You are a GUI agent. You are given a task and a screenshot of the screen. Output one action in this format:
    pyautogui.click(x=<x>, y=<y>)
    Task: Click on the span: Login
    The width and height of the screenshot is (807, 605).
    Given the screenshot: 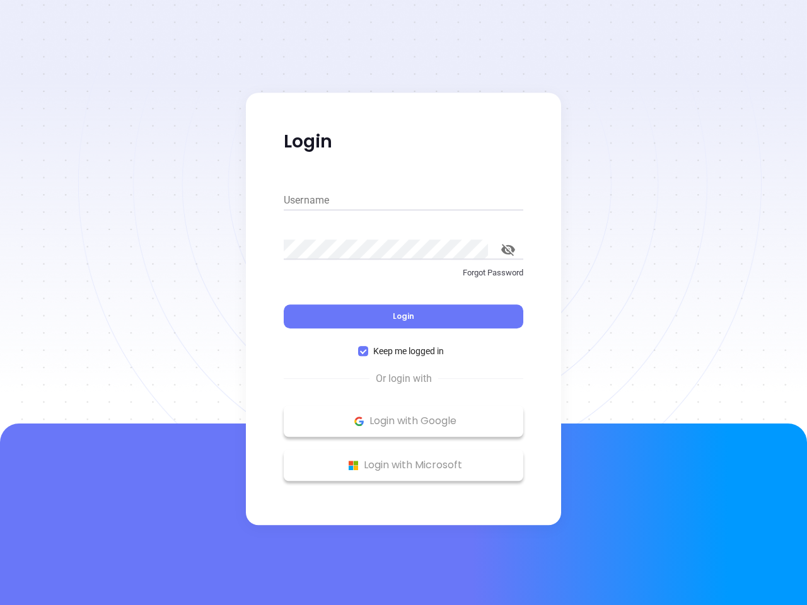 What is the action you would take?
    pyautogui.click(x=403, y=316)
    